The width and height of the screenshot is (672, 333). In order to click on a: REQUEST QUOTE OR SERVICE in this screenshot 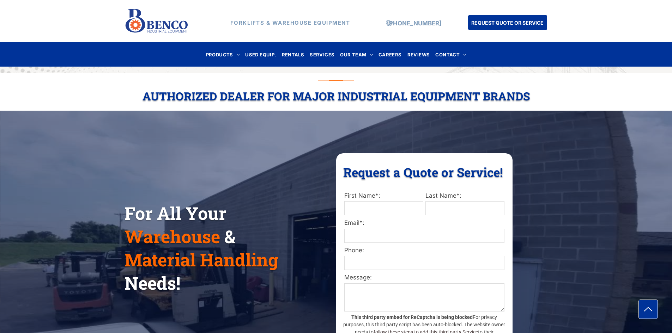, I will do `click(508, 23)`.